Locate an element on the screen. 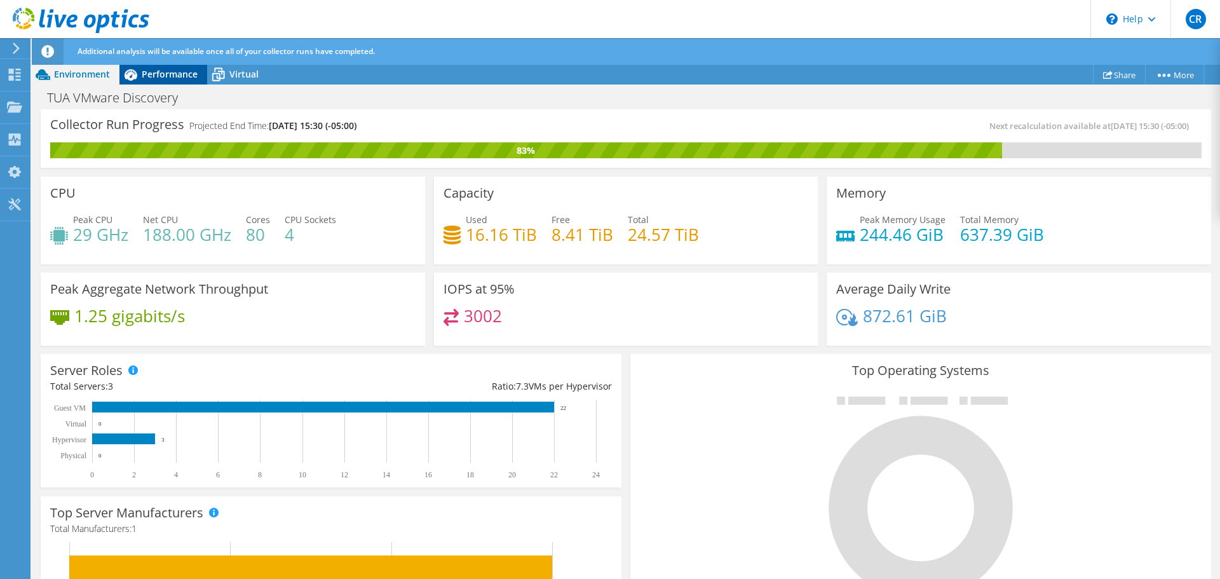 The height and width of the screenshot is (579, 1220). h4: 16.16 TiB is located at coordinates (502, 235).